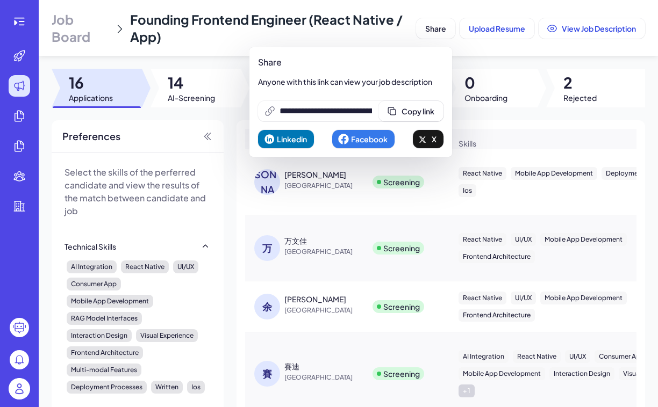 This screenshot has width=658, height=407. What do you see at coordinates (286, 139) in the screenshot?
I see `button: Linkedin` at bounding box center [286, 139].